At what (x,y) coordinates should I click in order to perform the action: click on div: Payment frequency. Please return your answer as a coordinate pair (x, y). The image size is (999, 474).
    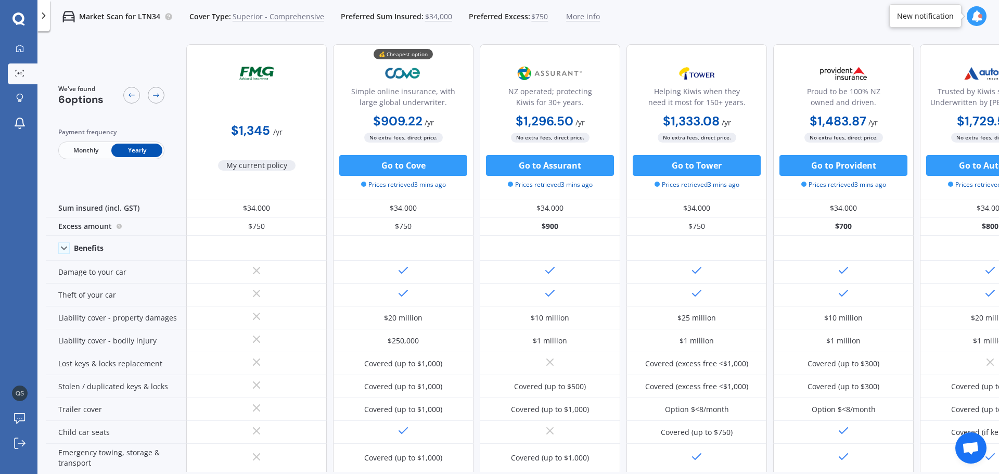
    Looking at the image, I should click on (111, 132).